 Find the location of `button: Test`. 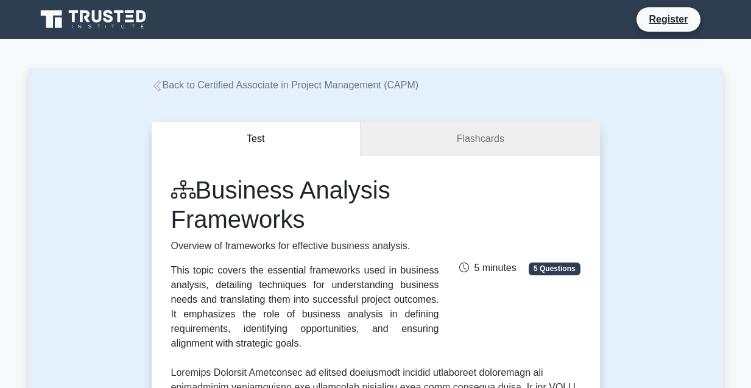

button: Test is located at coordinates (257, 139).